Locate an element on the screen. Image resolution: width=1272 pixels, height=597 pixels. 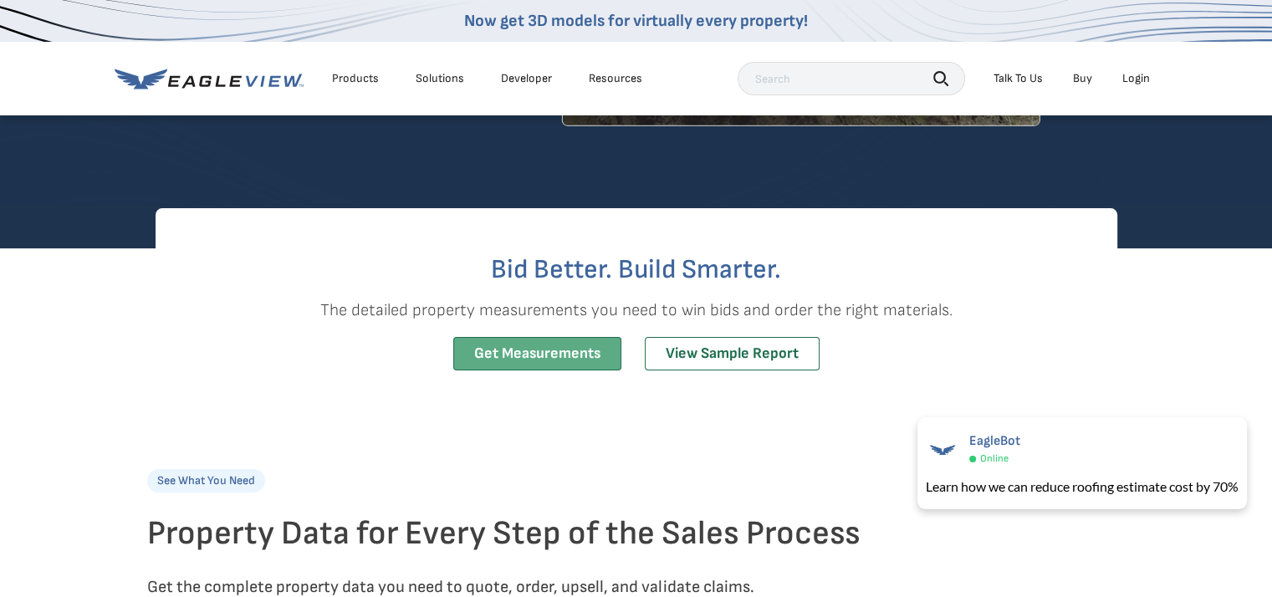
div: Products is located at coordinates (355, 79).